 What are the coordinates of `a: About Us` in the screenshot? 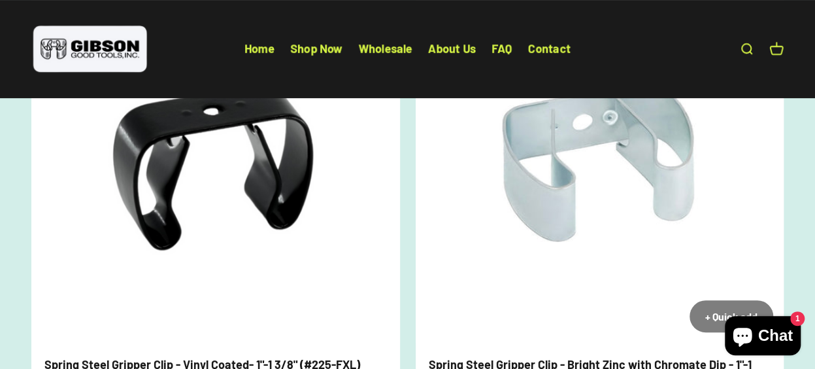 It's located at (452, 48).